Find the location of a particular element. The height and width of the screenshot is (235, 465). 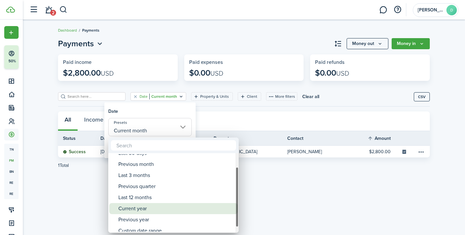

div: Previous quarter is located at coordinates (176, 187).